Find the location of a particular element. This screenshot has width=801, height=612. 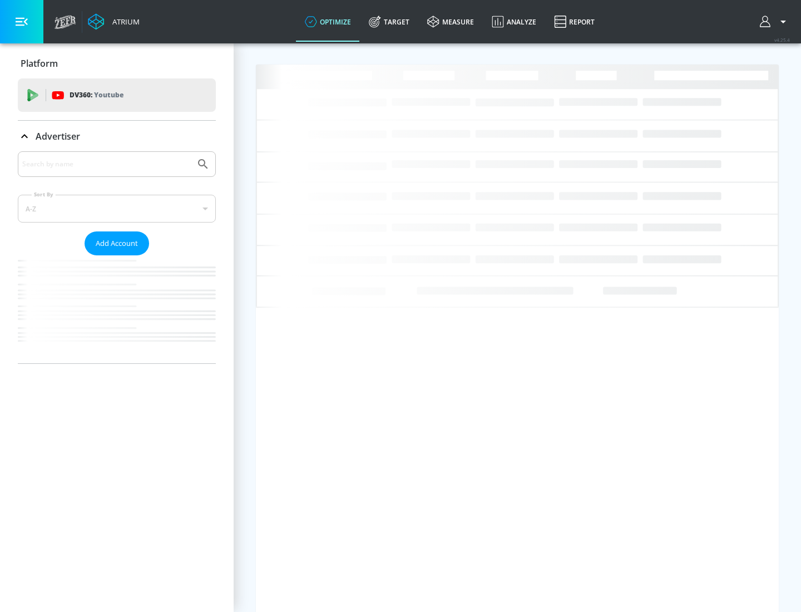

div: Atrium is located at coordinates (124, 22).